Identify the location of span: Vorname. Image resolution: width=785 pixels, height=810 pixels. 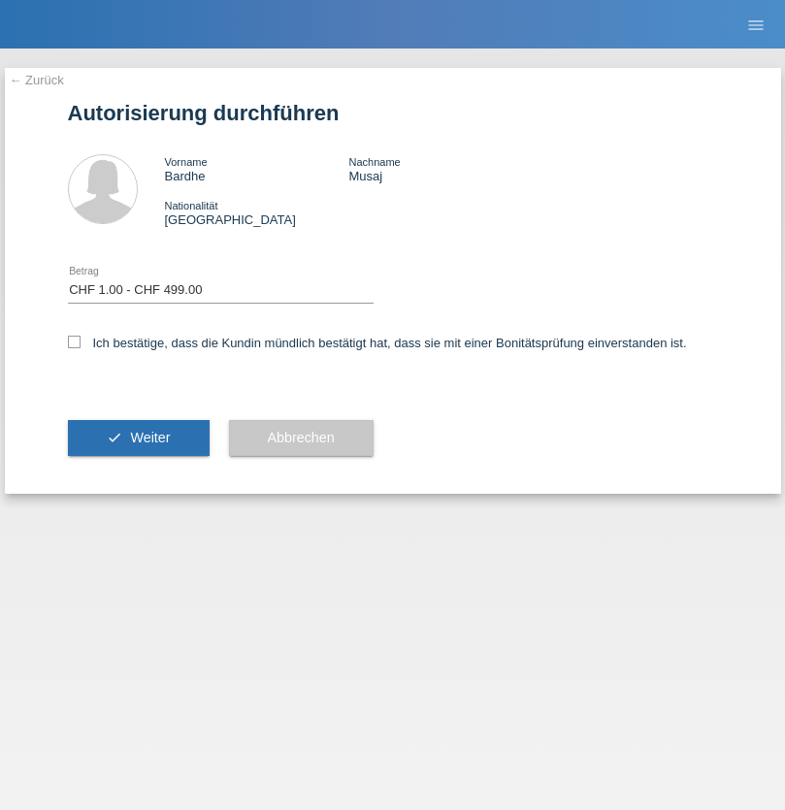
(186, 162).